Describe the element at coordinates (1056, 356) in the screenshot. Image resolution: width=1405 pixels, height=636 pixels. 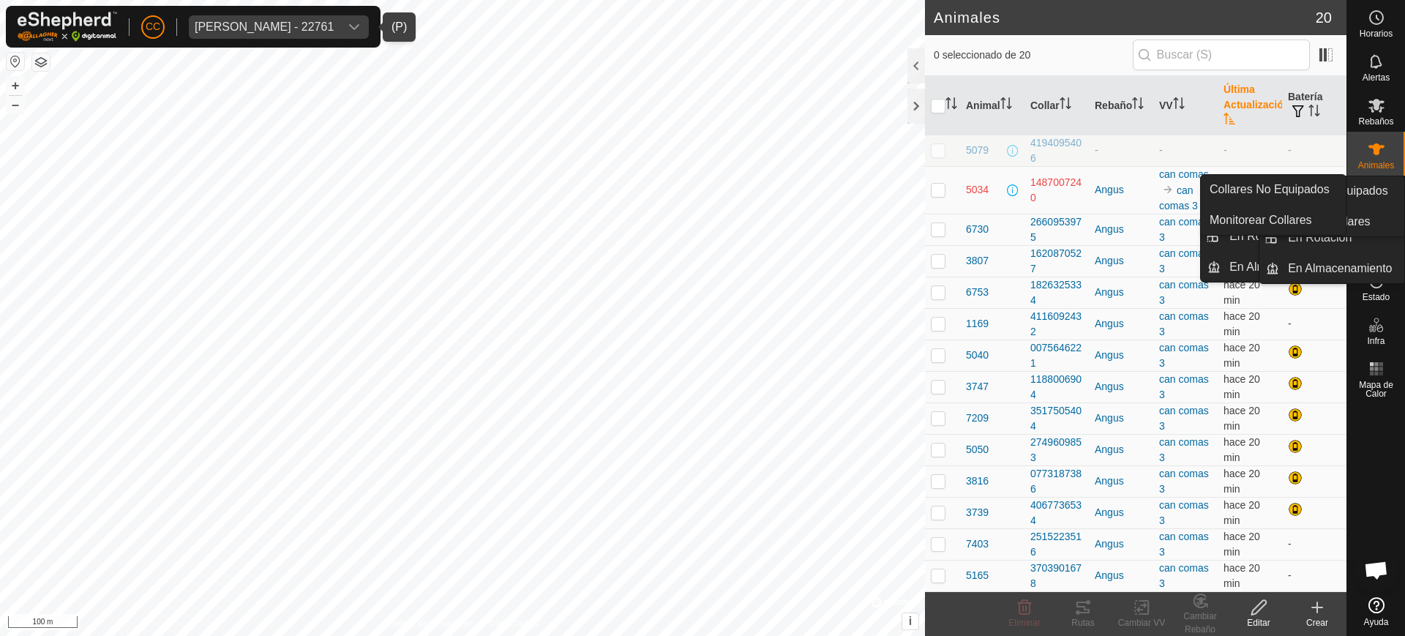
I see `div: 0075646221` at that location.